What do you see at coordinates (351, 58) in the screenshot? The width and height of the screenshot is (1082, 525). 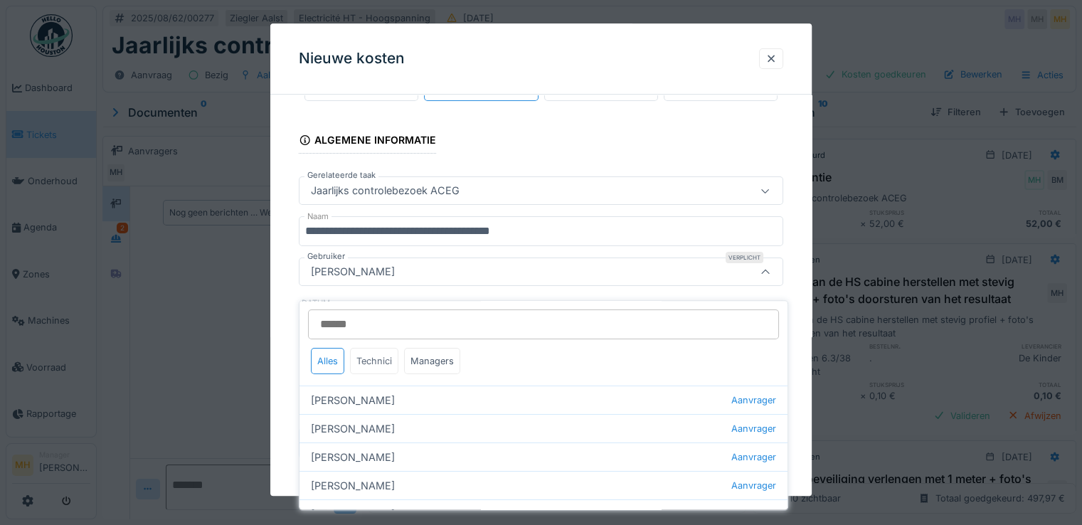 I see `h3: Nieuwe kosten` at bounding box center [351, 58].